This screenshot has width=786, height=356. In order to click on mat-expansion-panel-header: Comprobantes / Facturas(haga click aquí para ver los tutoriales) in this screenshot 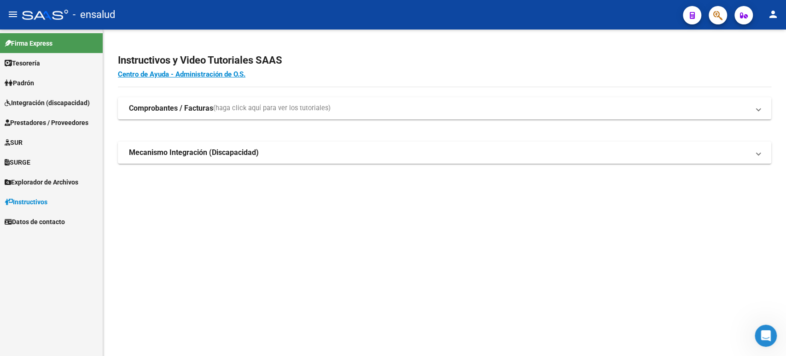, I will do `click(445, 108)`.